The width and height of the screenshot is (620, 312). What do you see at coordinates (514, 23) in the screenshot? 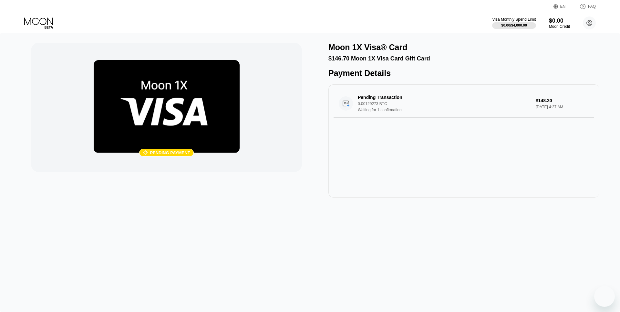
I see `div: Visa Monthly Spend Limit$0.00/$4,000.00` at bounding box center [514, 23].